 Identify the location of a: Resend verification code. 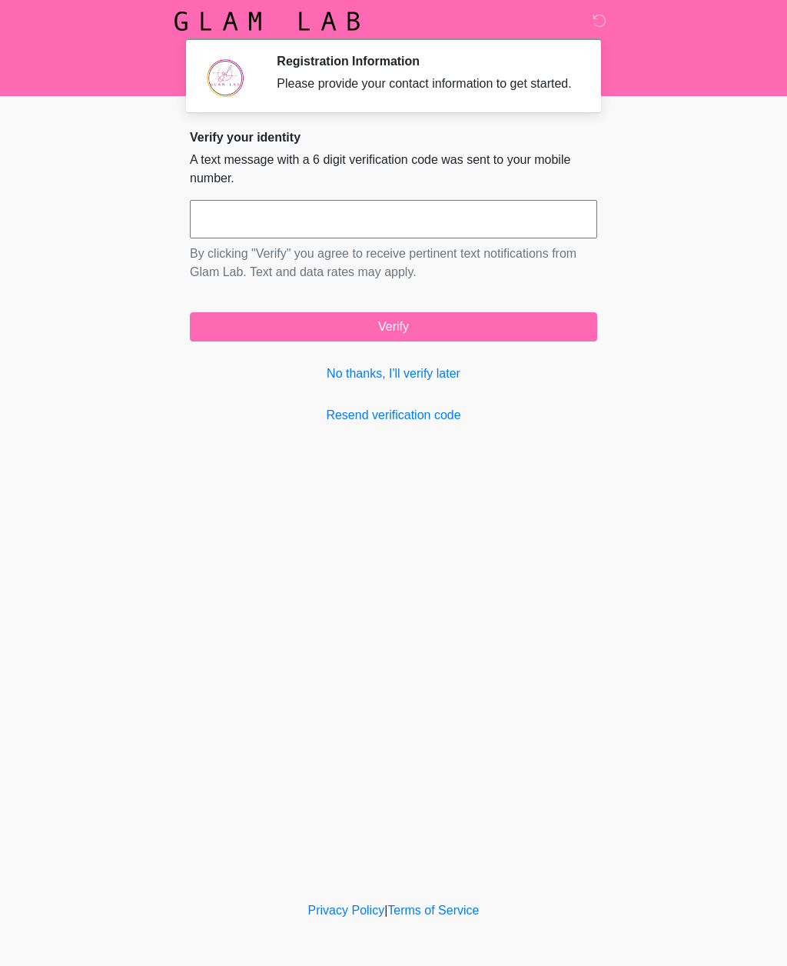
(394, 415).